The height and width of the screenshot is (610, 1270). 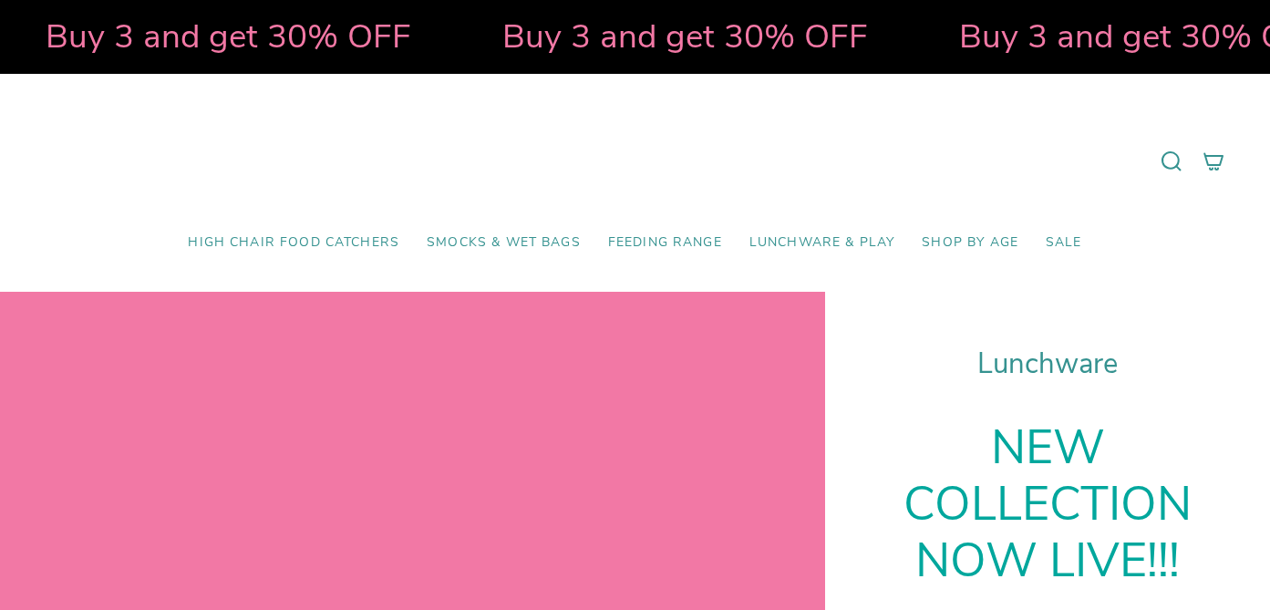 I want to click on a: High Chair Food Catchers, so click(x=294, y=243).